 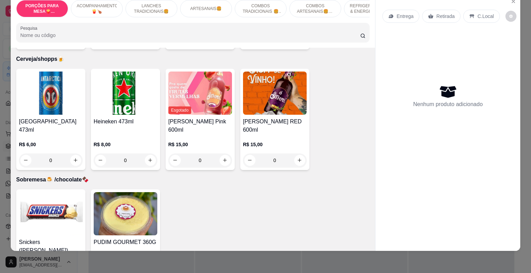 I want to click on p: ACOMPANHAMENTOS🍟🍗, so click(x=97, y=9).